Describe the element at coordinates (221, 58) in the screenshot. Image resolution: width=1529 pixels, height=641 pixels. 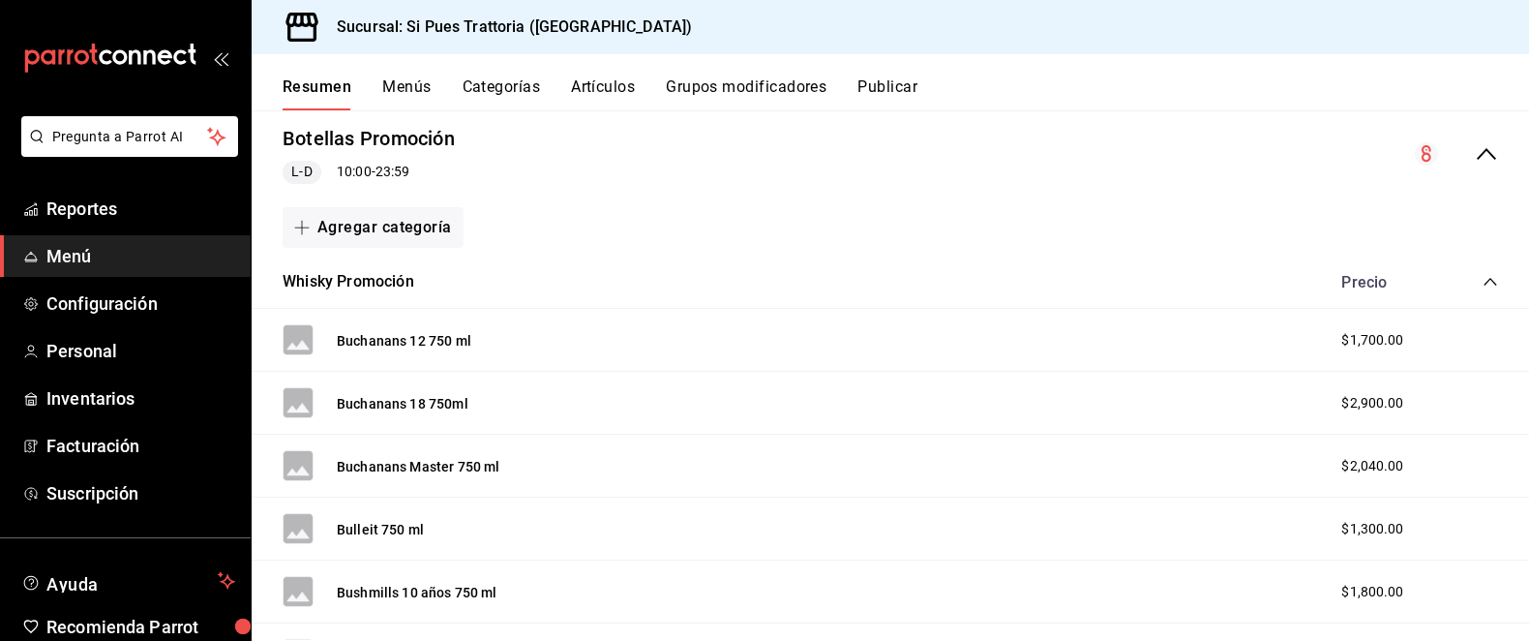
I see `button: open_drawer_menu` at that location.